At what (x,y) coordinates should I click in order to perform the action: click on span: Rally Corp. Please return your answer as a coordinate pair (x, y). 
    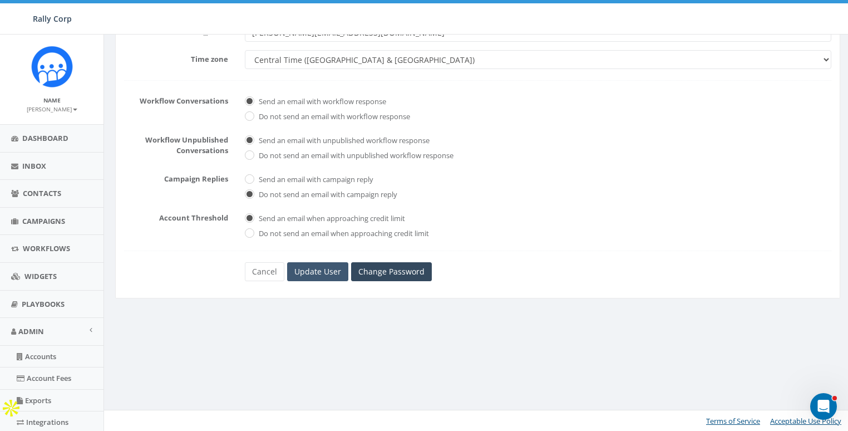
    Looking at the image, I should click on (52, 18).